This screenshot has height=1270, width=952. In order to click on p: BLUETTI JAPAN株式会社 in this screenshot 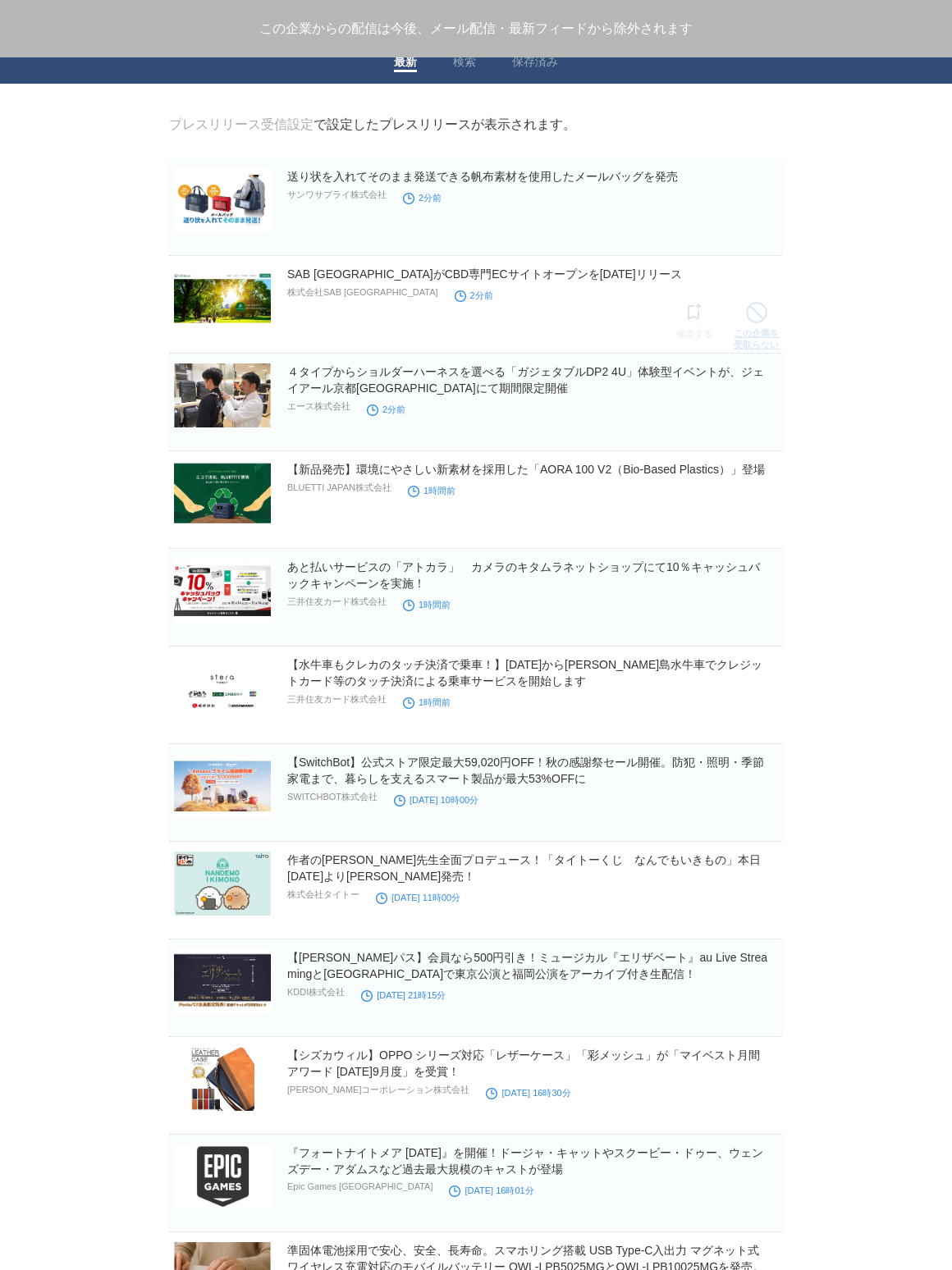, I will do `click(339, 487)`.